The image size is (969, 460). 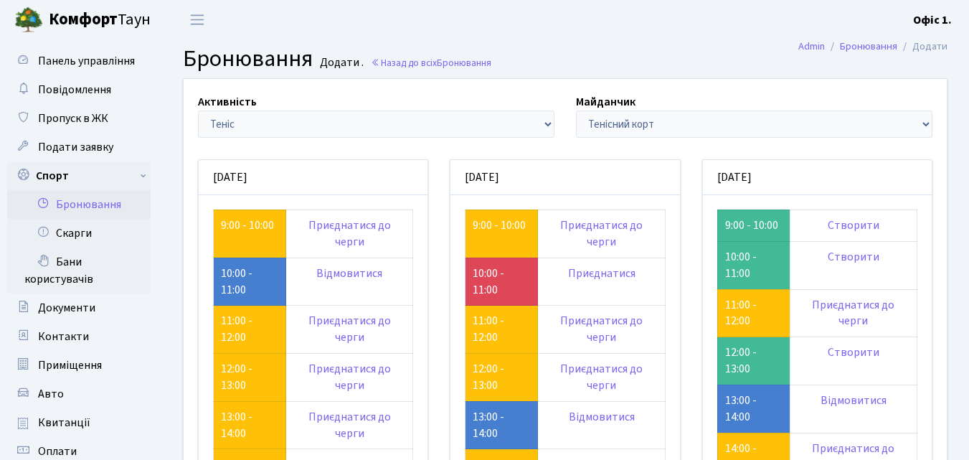 I want to click on b: Комфорт, so click(x=83, y=19).